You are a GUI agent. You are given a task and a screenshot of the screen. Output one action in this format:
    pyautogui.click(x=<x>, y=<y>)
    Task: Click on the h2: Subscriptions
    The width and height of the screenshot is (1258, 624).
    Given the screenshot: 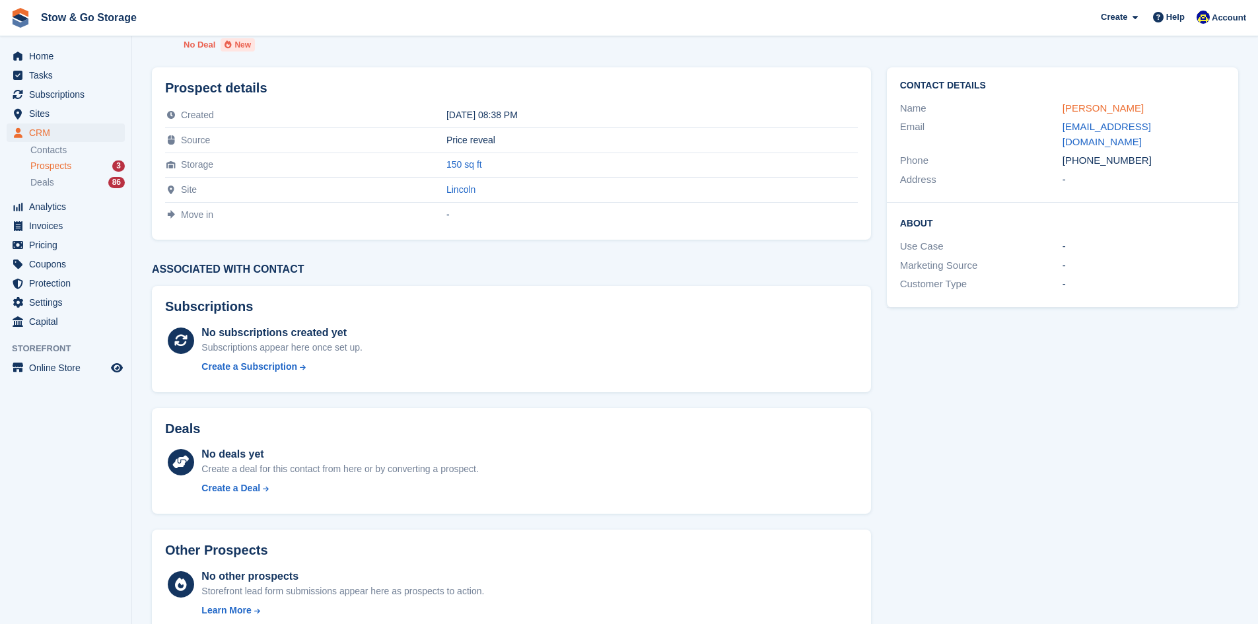 What is the action you would take?
    pyautogui.click(x=511, y=306)
    